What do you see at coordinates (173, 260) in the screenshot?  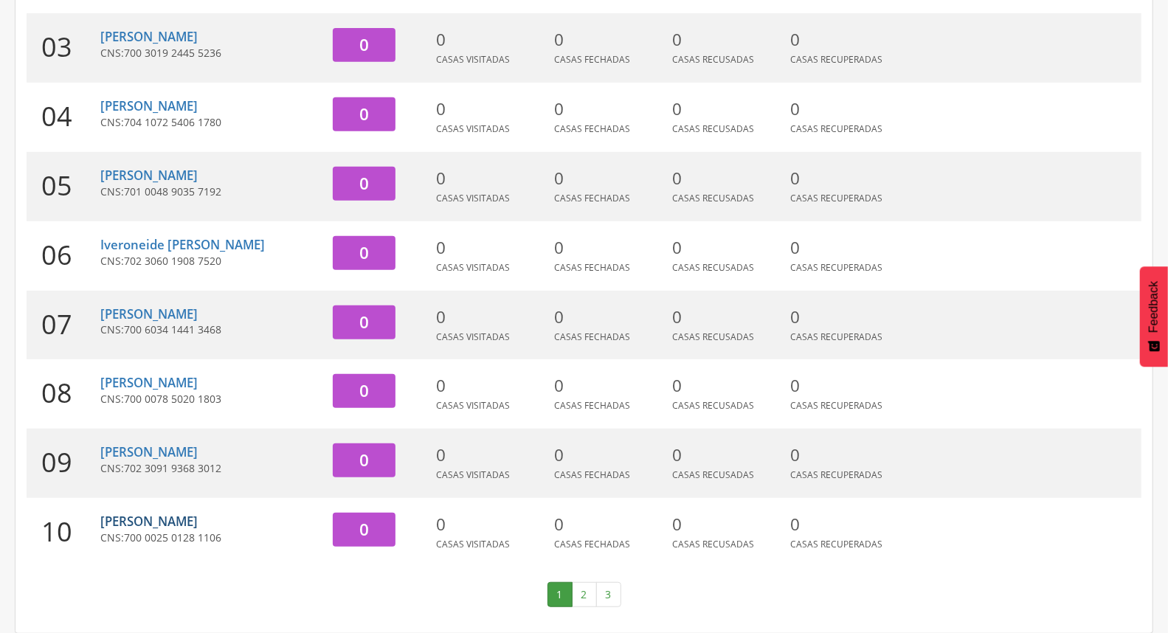 I see `span: 702 3060 1908 7520` at bounding box center [173, 260].